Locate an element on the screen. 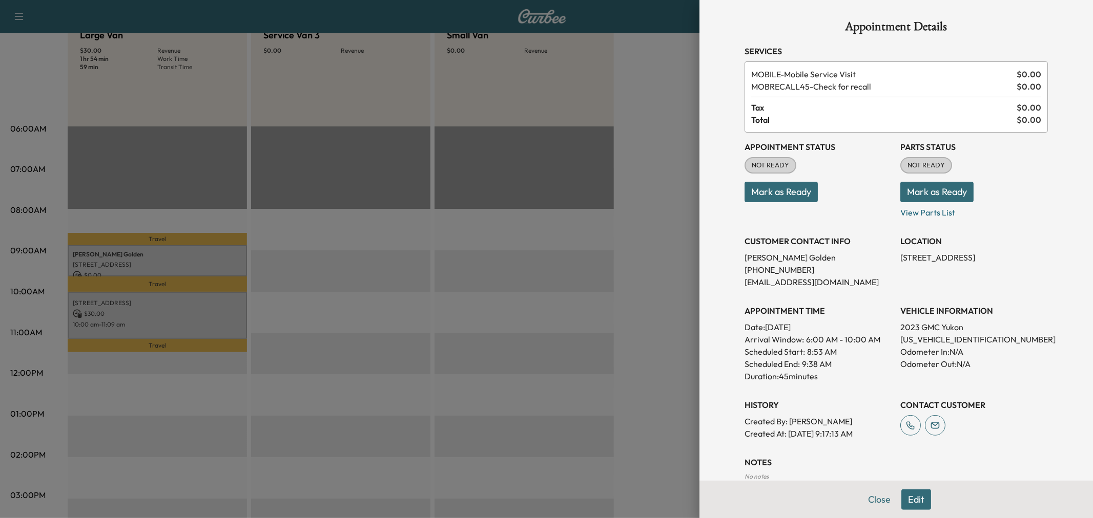 This screenshot has height=518, width=1093. h3: VEHICLE INFORMATION is located at coordinates (974, 311).